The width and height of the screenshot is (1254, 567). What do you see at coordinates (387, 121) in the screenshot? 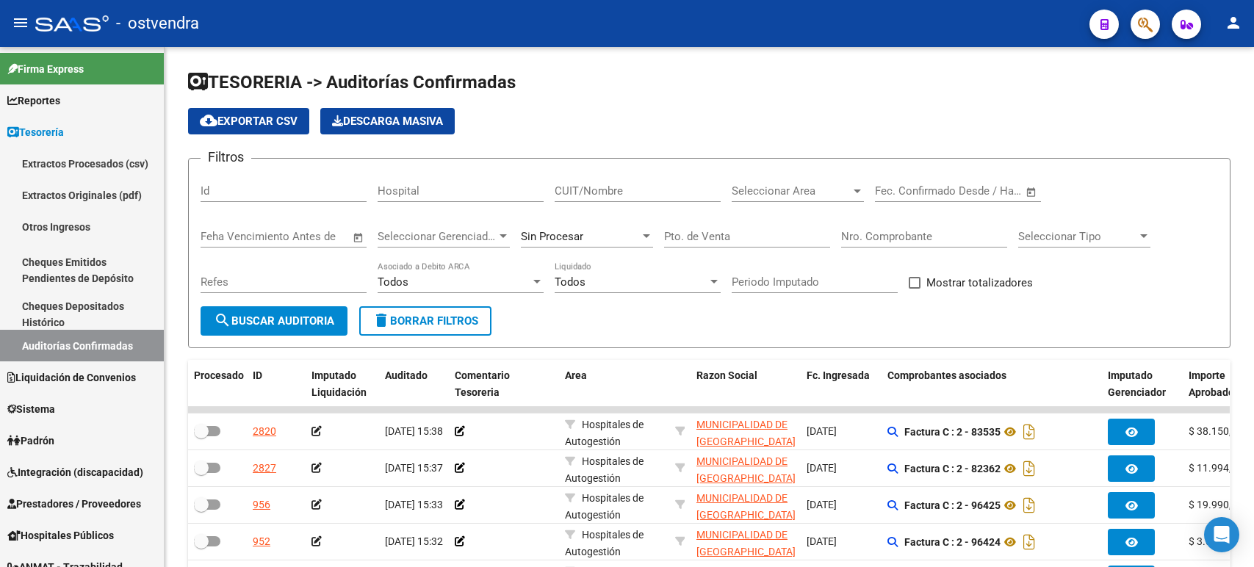
I see `button: Descarga Masiva` at bounding box center [387, 121].